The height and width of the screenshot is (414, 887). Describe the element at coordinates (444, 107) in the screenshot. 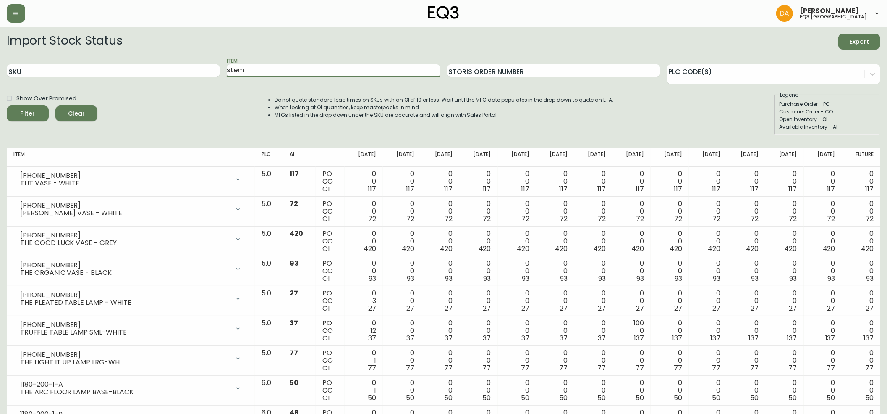

I see `li: When looking at OI quantities, keep masterpacks in mind.` at that location.